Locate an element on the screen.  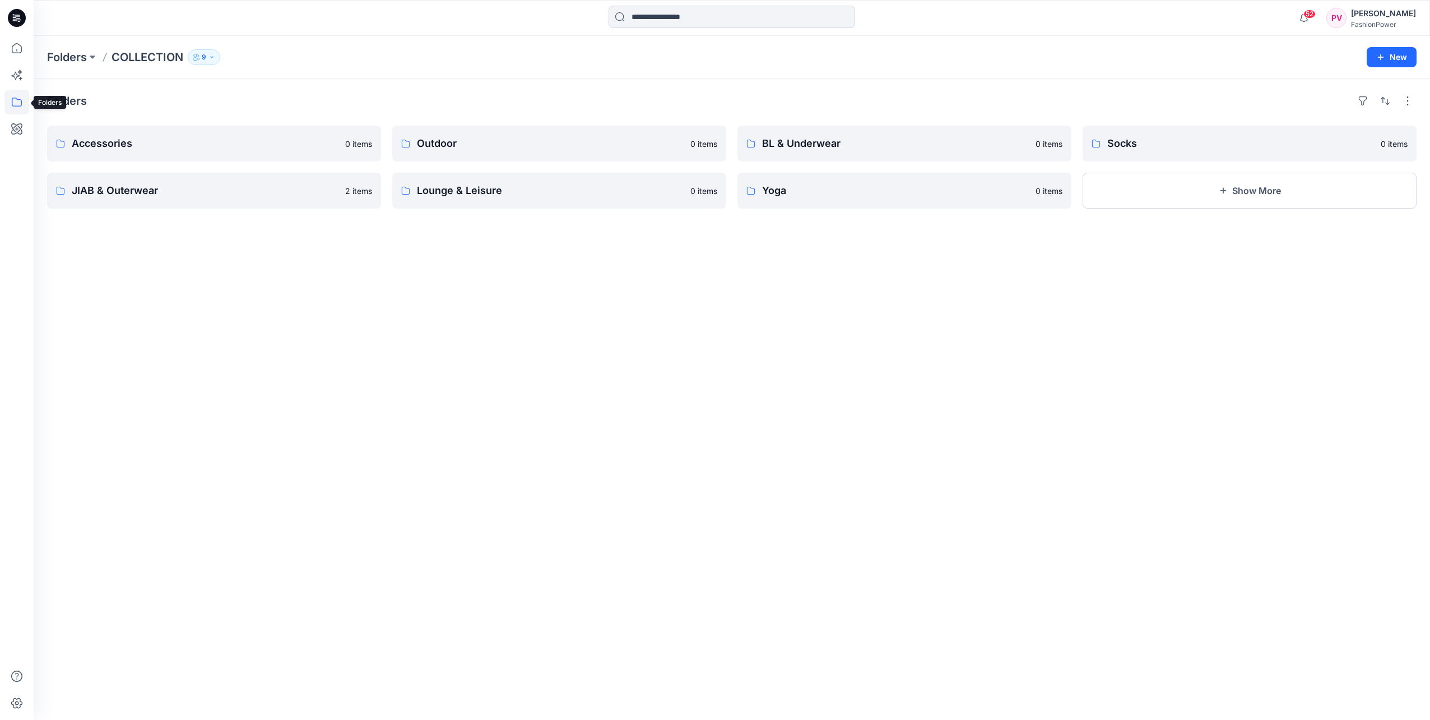
a: BL & Underwear0 items is located at coordinates (904, 143).